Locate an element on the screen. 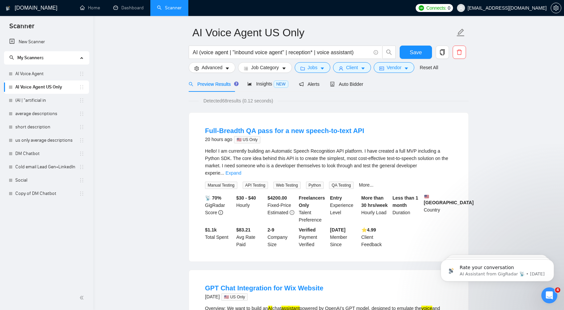 The height and width of the screenshot is (310, 564). span: API Testing is located at coordinates (255, 186).